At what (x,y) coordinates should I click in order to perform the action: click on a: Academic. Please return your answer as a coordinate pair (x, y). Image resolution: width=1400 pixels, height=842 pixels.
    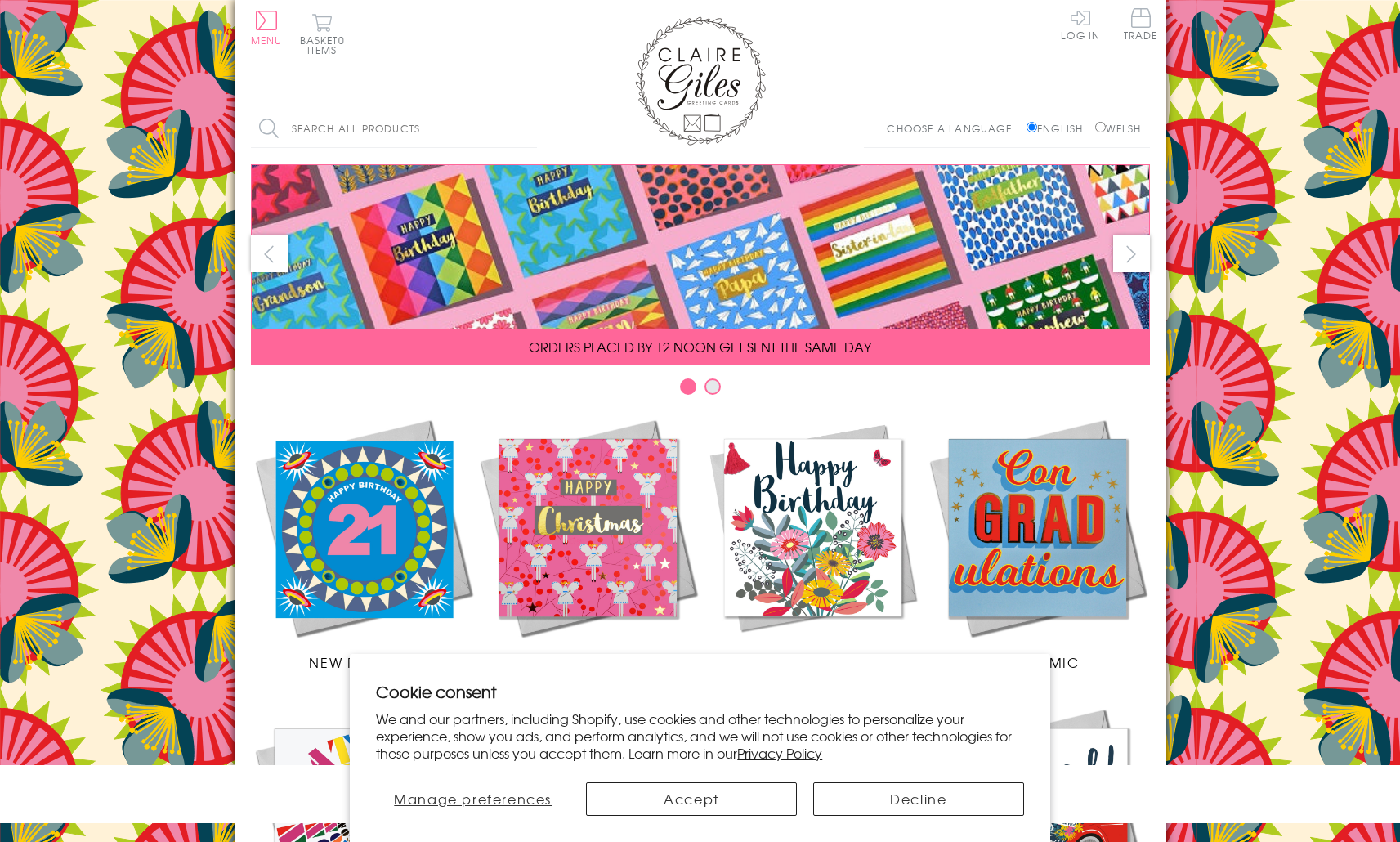
    Looking at the image, I should click on (1037, 544).